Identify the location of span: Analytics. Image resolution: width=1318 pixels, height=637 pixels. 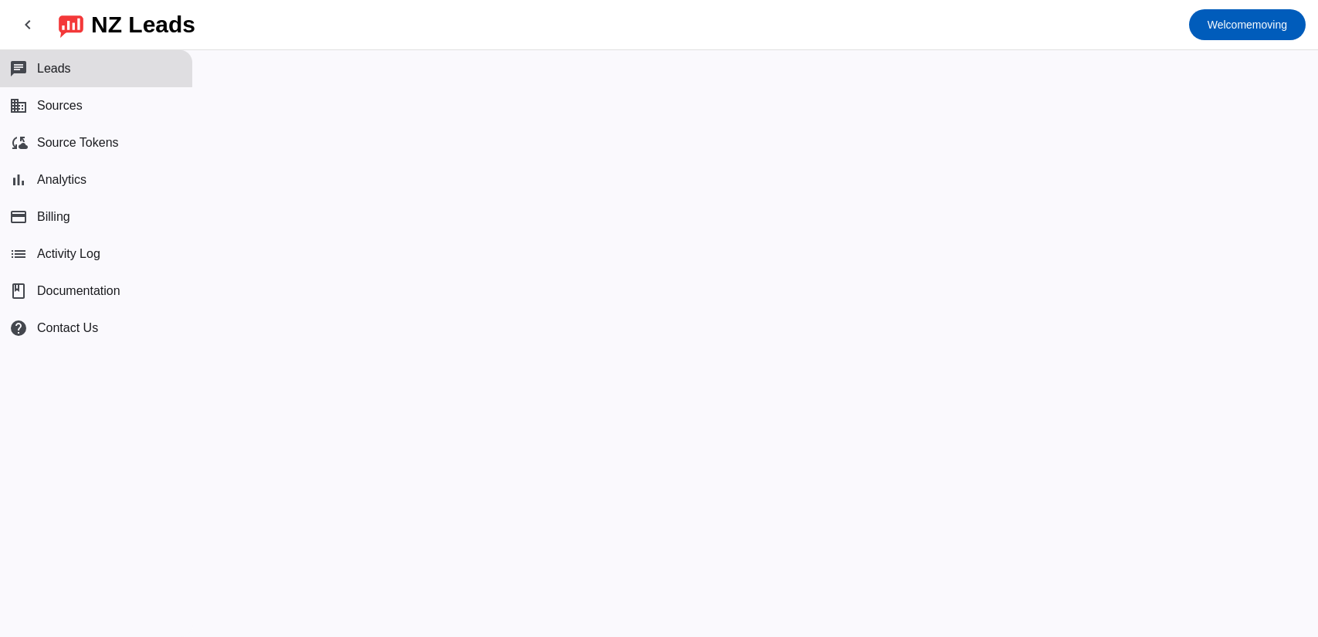
(62, 180).